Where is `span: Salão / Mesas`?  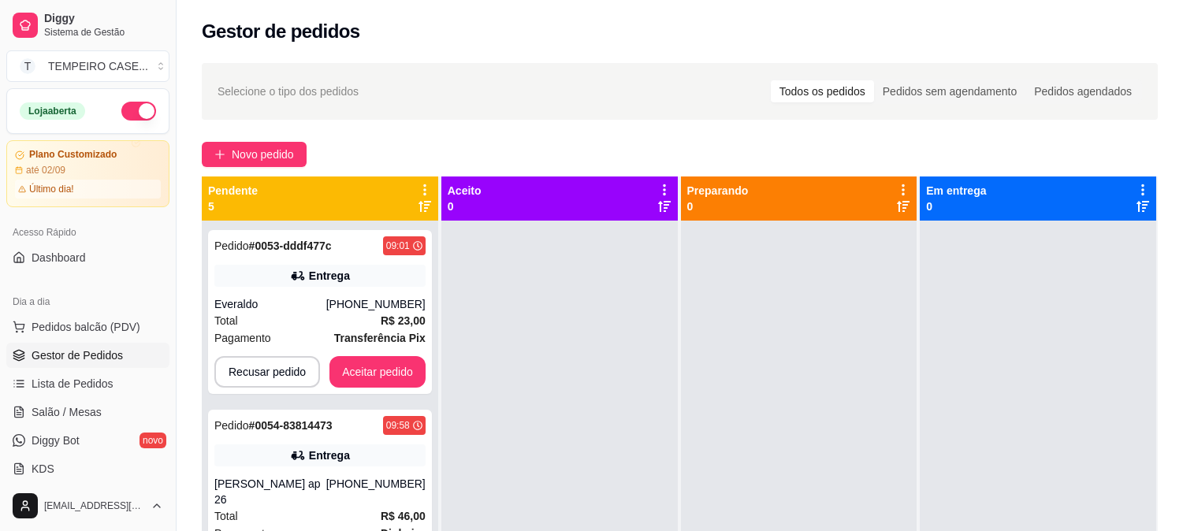
span: Salão / Mesas is located at coordinates (66, 412).